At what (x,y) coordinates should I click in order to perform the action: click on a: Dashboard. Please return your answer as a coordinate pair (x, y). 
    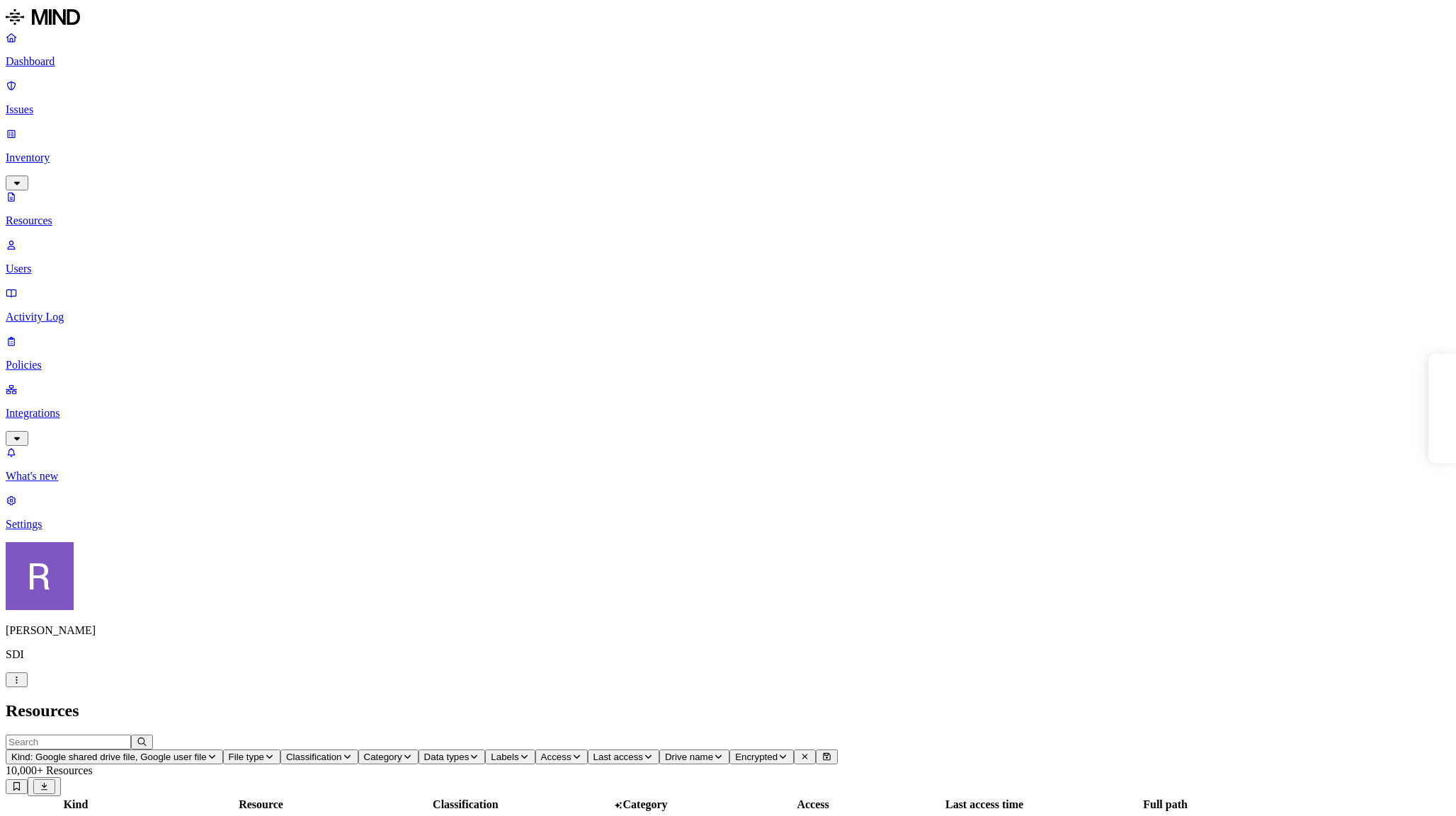
    Looking at the image, I should click on (728, 49).